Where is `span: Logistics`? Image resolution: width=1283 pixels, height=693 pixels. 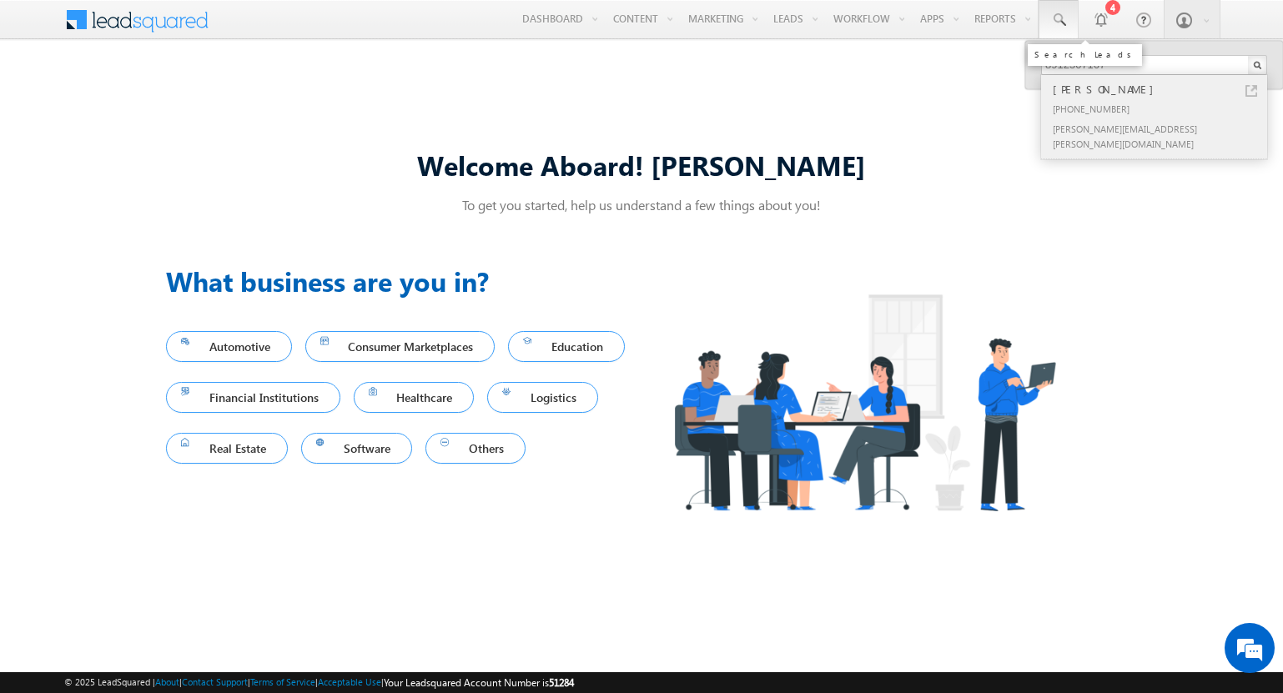 span: Logistics is located at coordinates (542, 397).